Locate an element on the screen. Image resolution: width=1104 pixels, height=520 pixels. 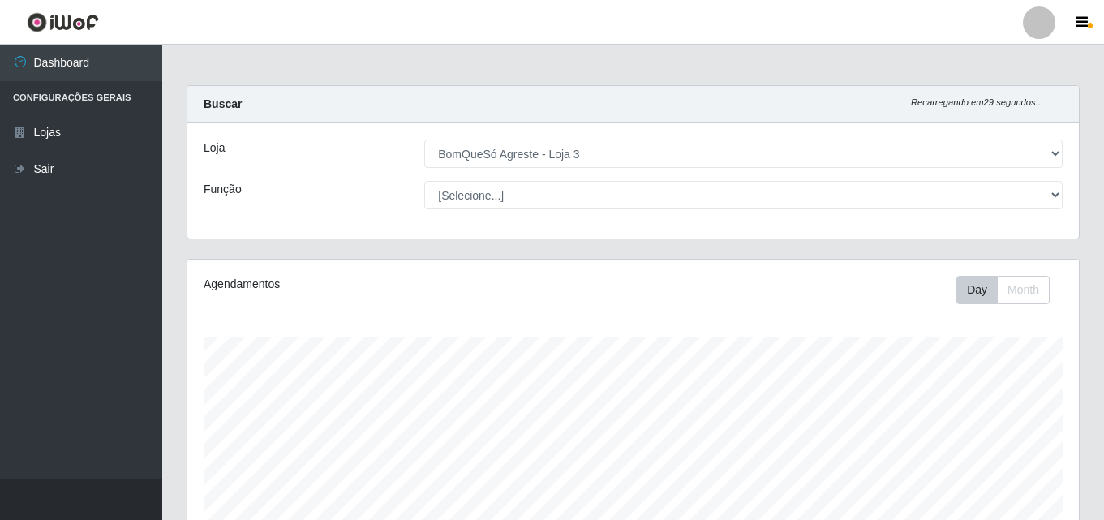
i: Recarregando em 29 segundos... is located at coordinates (977, 102).